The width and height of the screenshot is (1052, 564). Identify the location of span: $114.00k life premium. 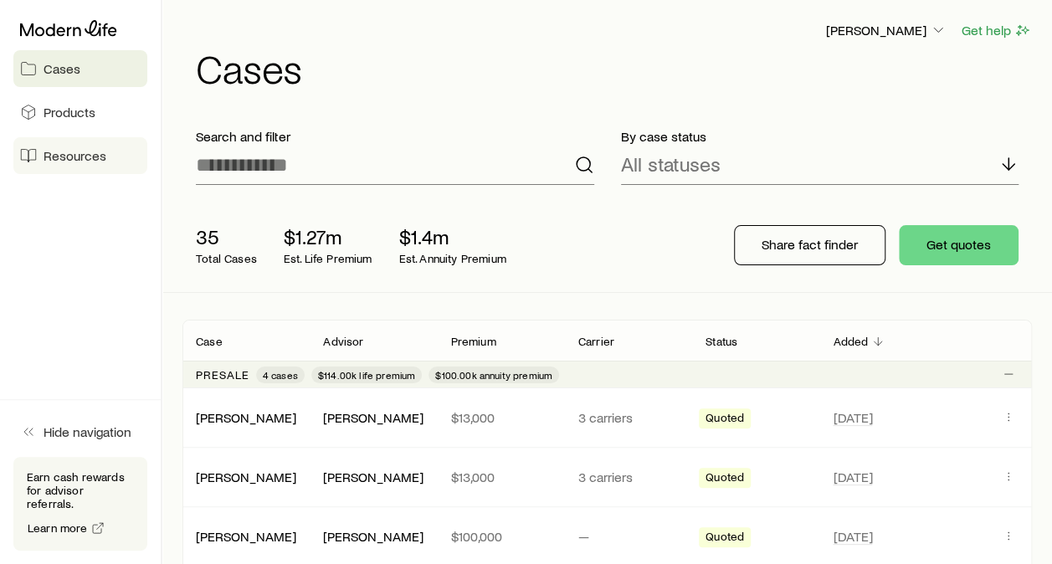
(367, 375).